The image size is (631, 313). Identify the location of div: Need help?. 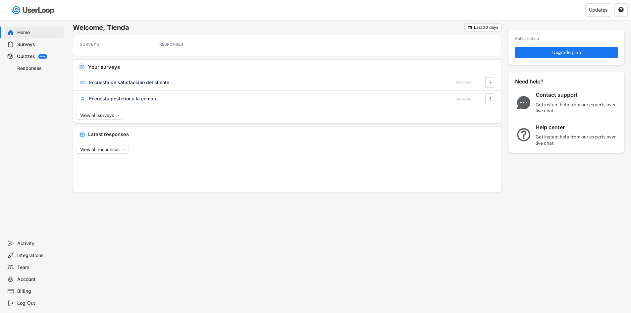
(538, 81).